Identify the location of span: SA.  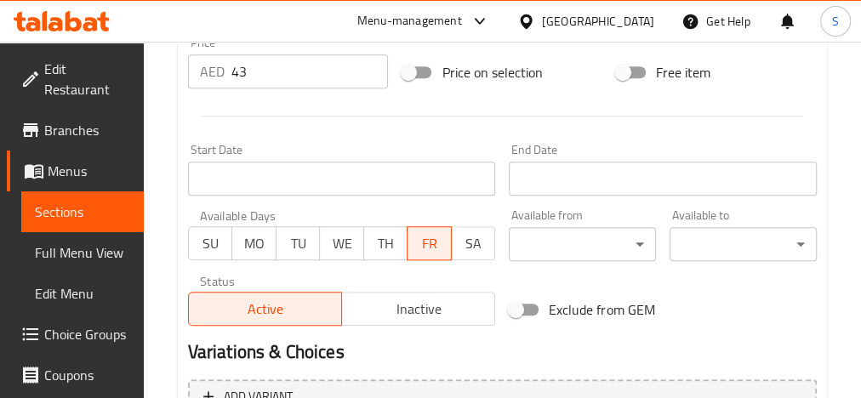
(474, 243).